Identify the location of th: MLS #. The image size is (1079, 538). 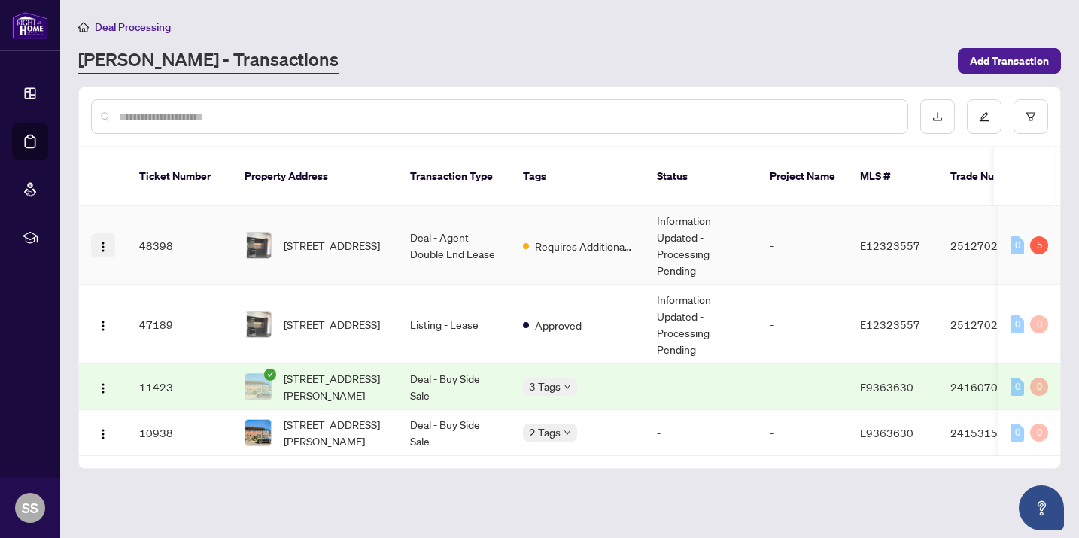
(893, 177).